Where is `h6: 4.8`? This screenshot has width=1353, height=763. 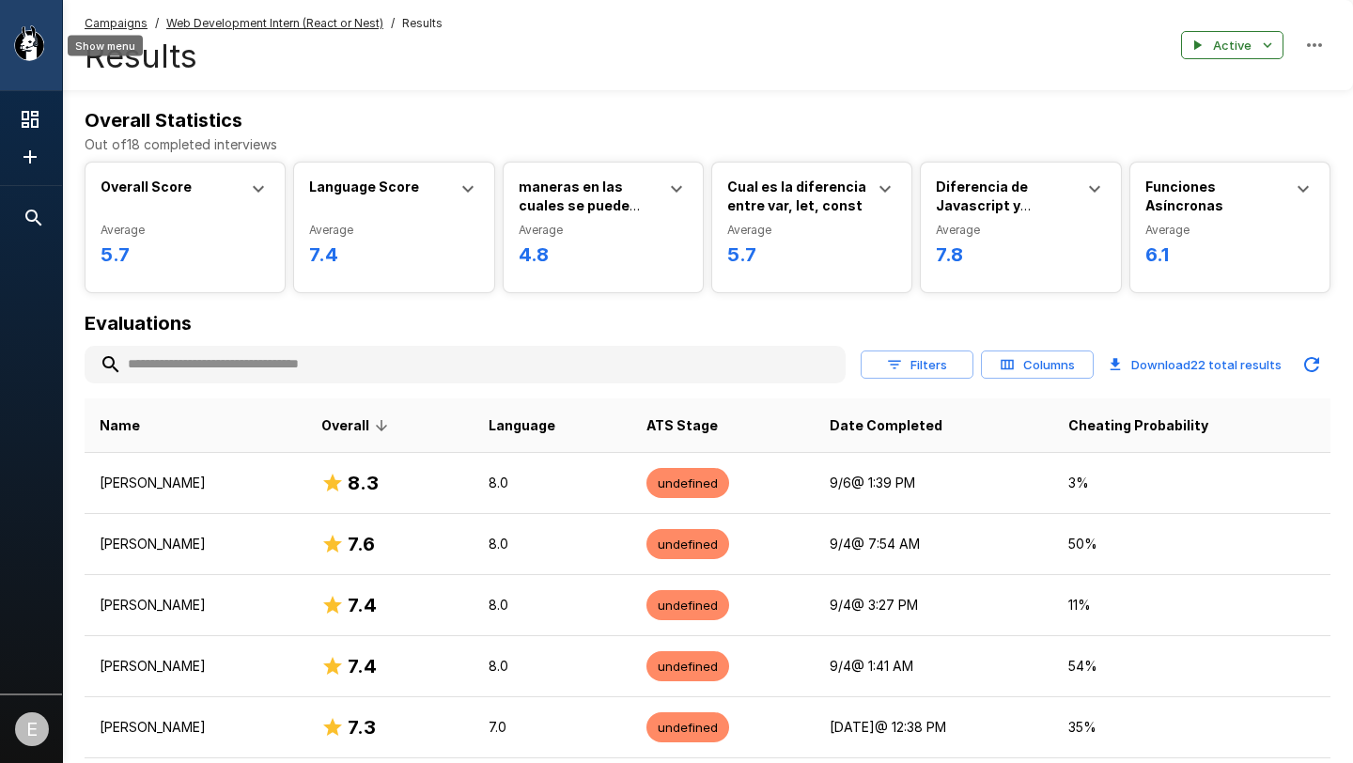 h6: 4.8 is located at coordinates (603, 255).